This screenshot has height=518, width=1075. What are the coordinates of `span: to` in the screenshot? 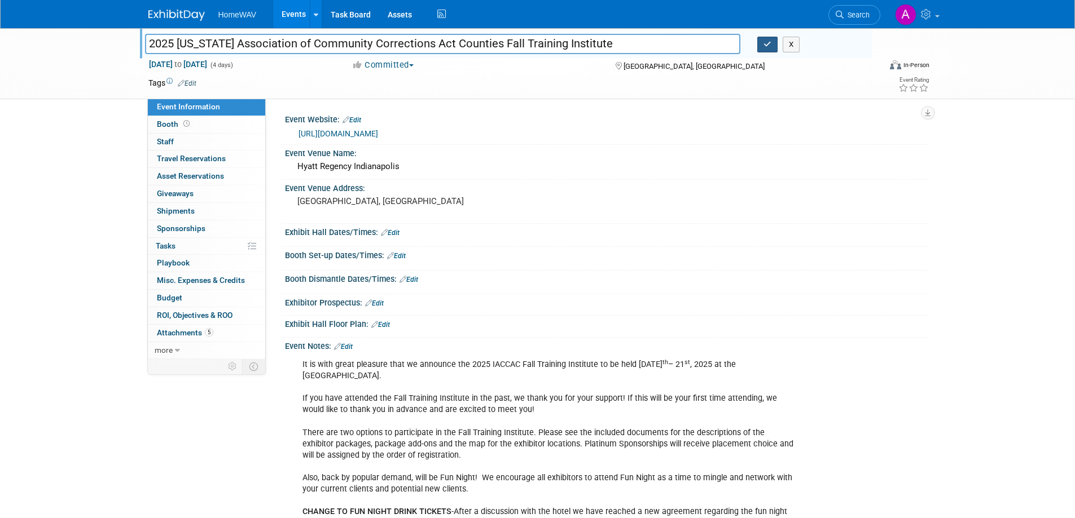 It's located at (178, 64).